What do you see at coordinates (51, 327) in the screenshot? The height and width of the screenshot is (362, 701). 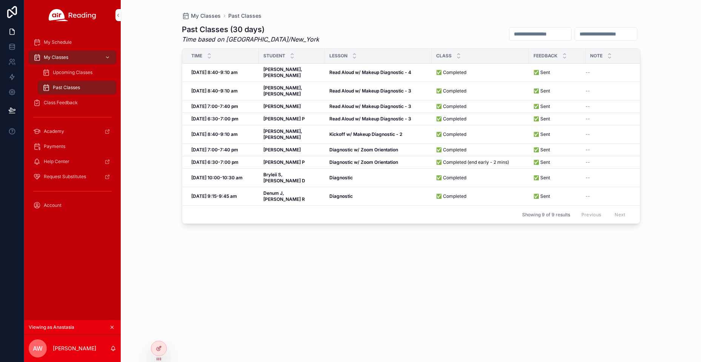 I see `span: Viewing as Anastasia` at bounding box center [51, 327].